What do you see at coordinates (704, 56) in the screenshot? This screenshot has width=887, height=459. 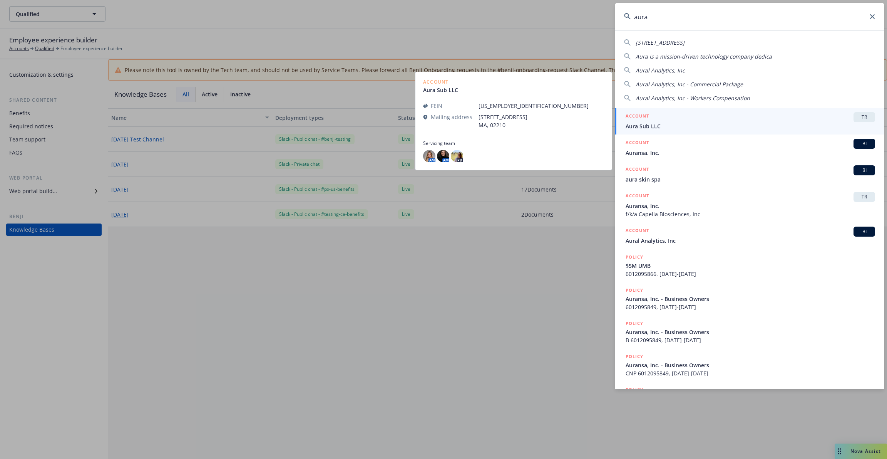 I see `span: Aura is a mission-driven technology company dedica` at bounding box center [704, 56].